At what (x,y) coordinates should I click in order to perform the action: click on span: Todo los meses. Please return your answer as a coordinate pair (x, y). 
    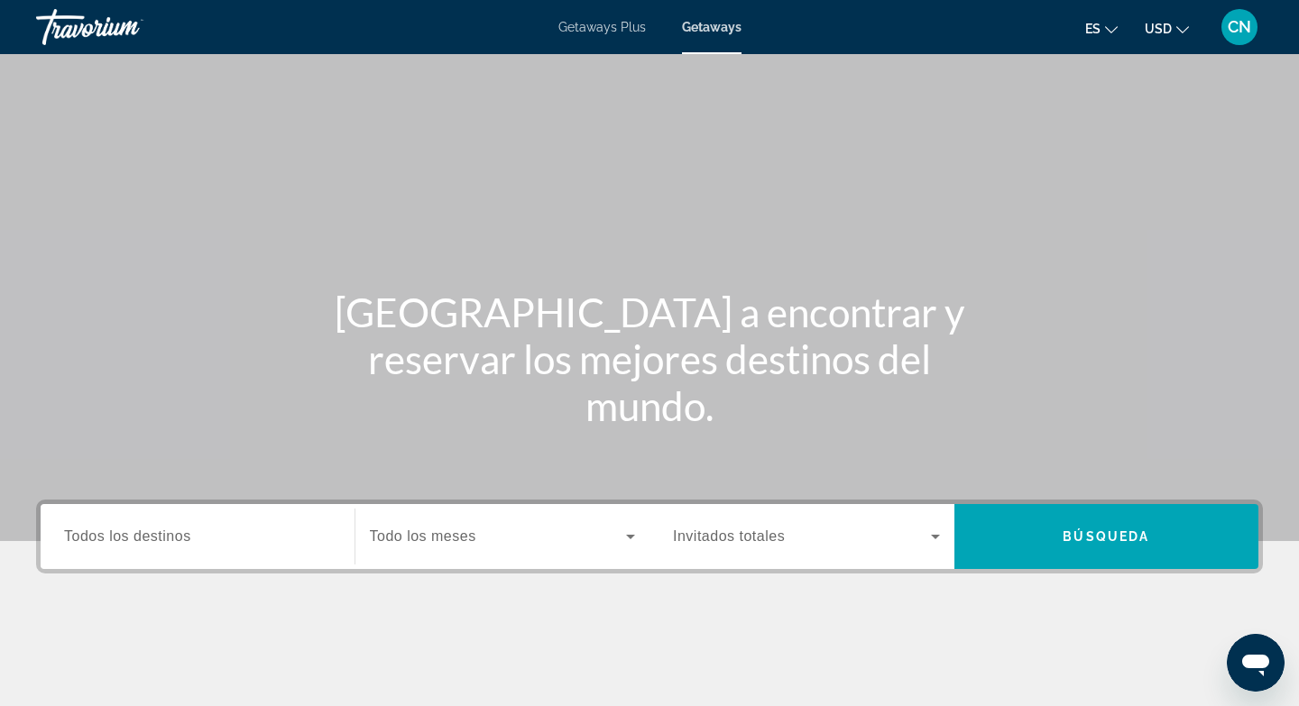
    Looking at the image, I should click on (423, 536).